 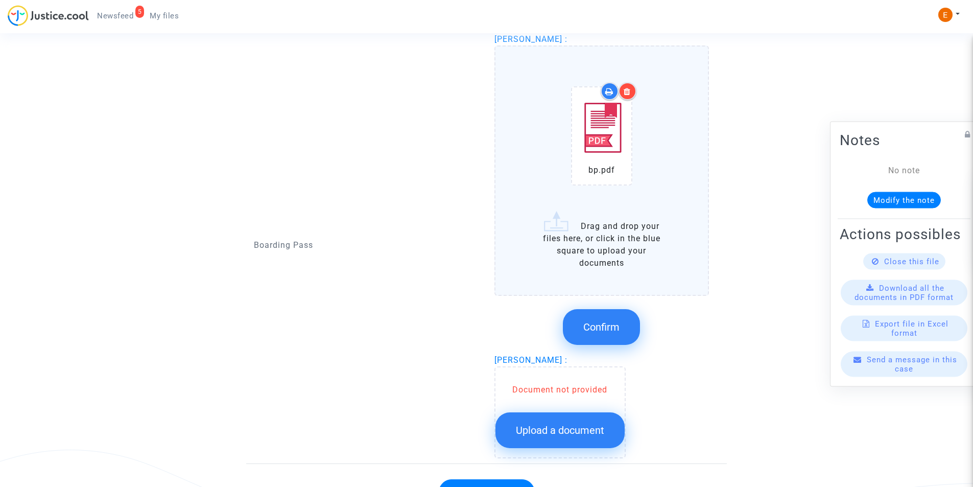 I want to click on span: My files, so click(x=164, y=16).